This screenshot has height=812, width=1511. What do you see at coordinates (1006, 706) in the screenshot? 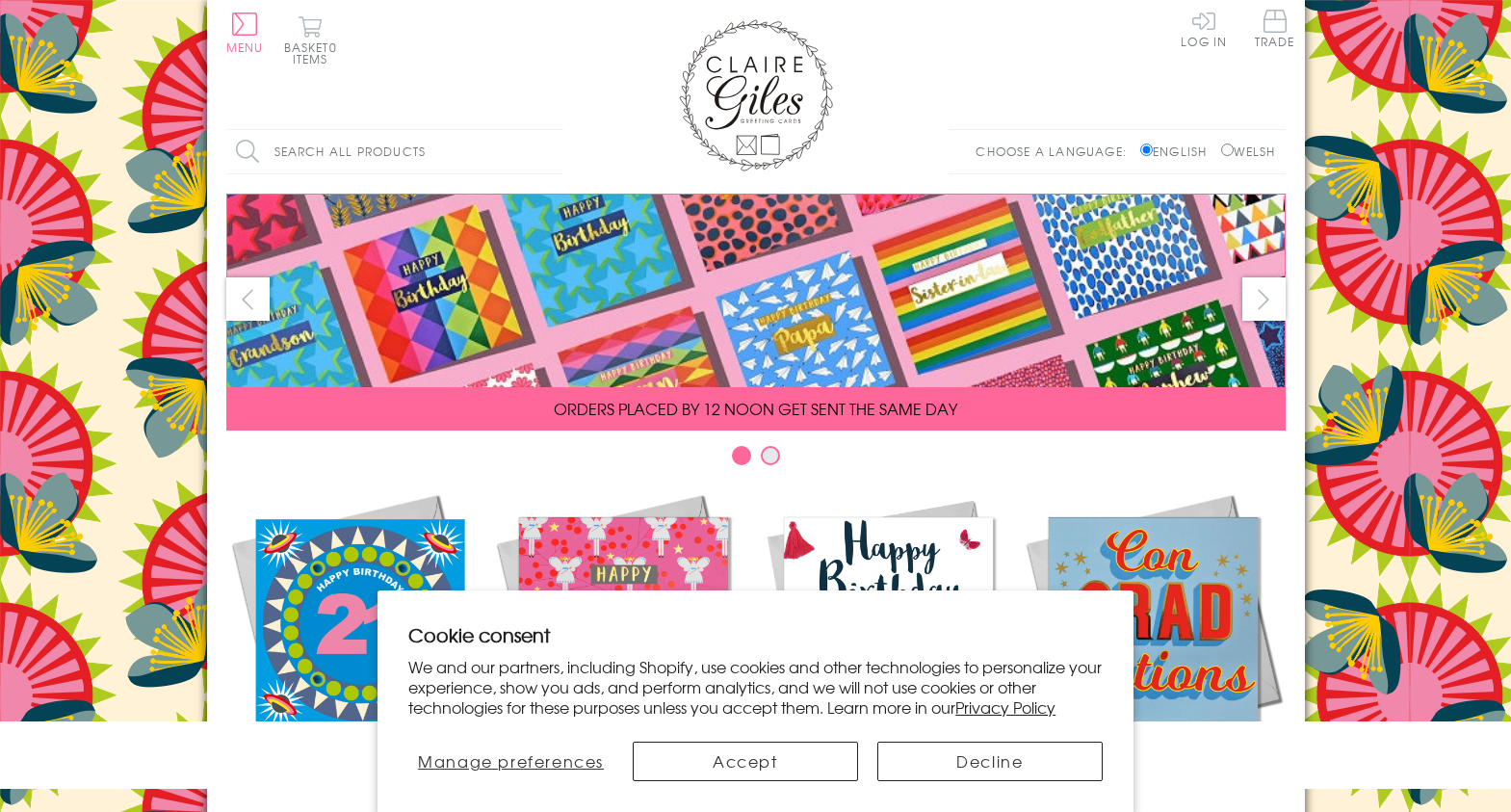
I see `a: Privacy Policy` at bounding box center [1006, 706].